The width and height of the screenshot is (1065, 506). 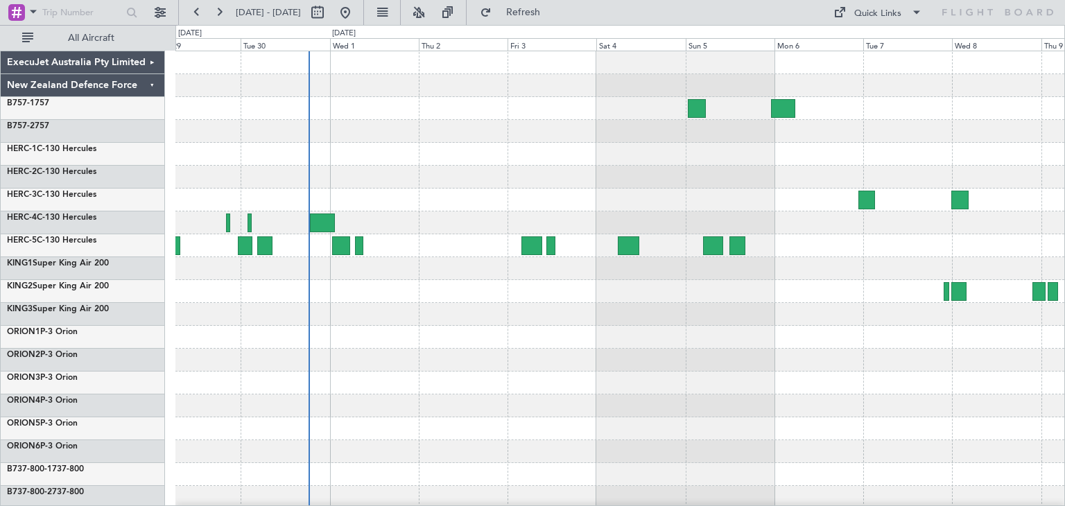 I want to click on span: HERC-5, so click(x=21, y=241).